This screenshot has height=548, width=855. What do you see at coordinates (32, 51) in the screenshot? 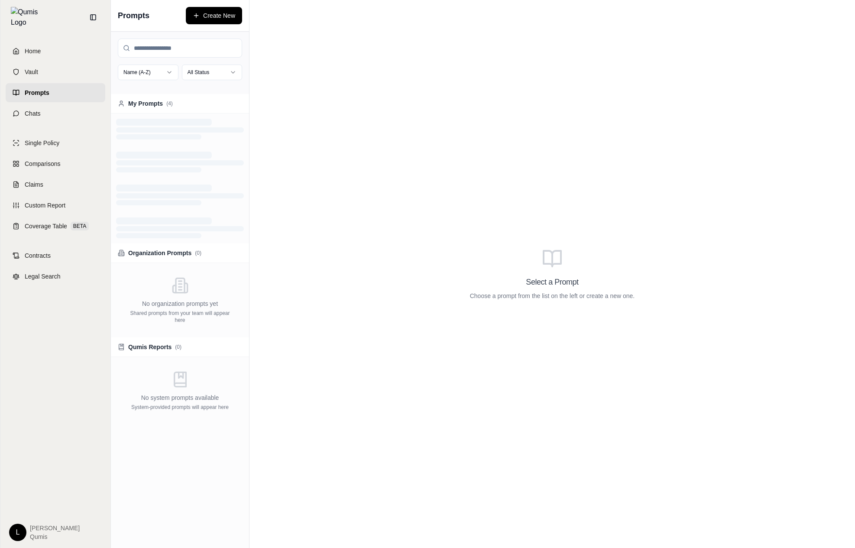
I see `span: Home` at bounding box center [32, 51].